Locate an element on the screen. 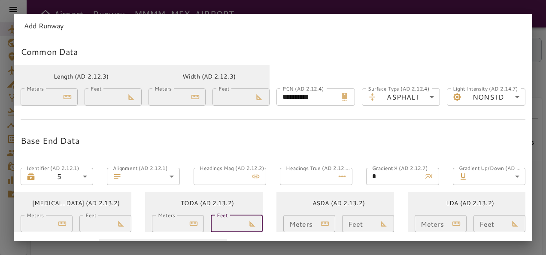 The image size is (546, 255). label: Headings True (AD 2.12.2) is located at coordinates (318, 168).